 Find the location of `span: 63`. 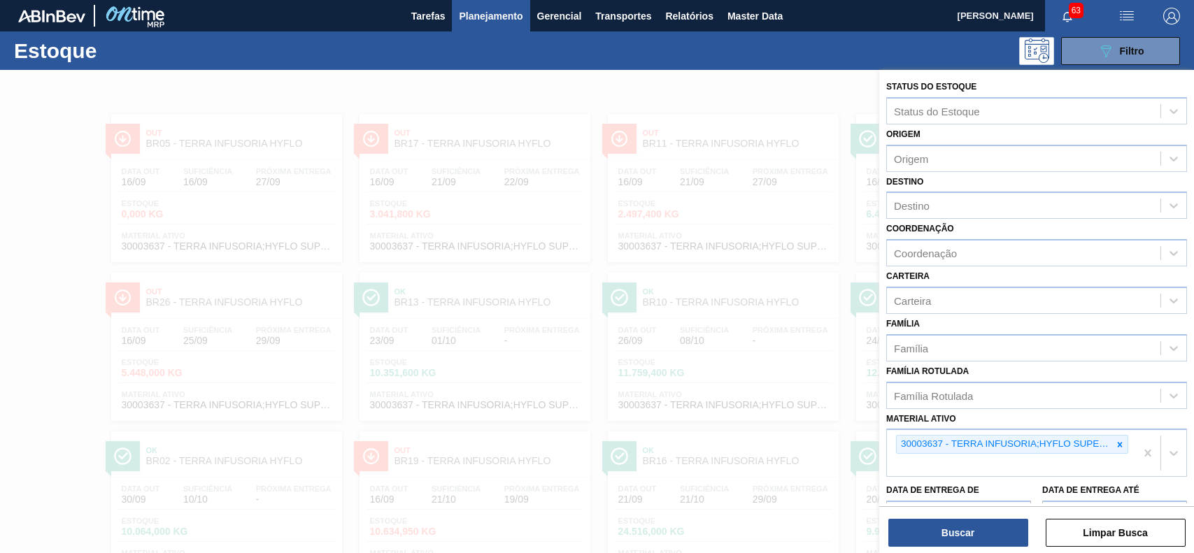

span: 63 is located at coordinates (1076, 10).